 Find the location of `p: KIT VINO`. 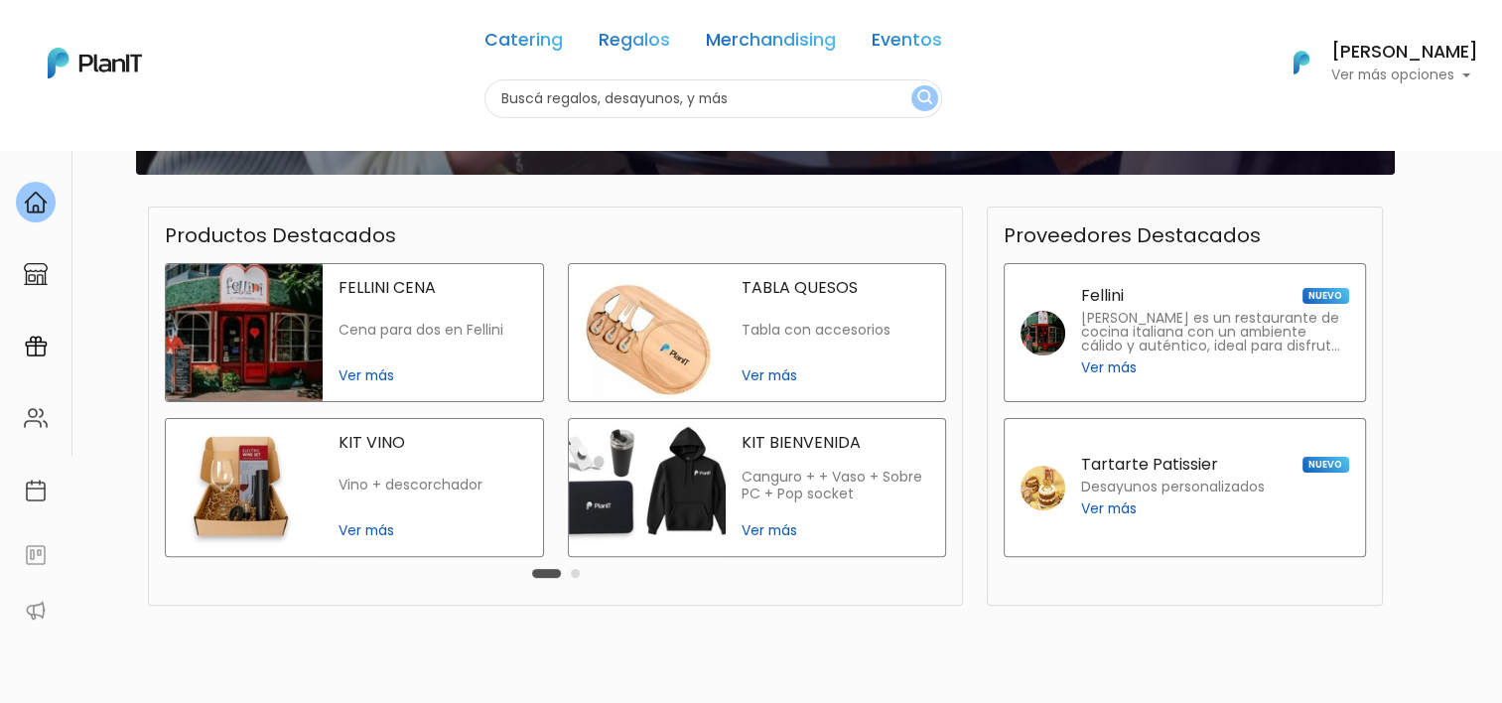

p: KIT VINO is located at coordinates (432, 443).